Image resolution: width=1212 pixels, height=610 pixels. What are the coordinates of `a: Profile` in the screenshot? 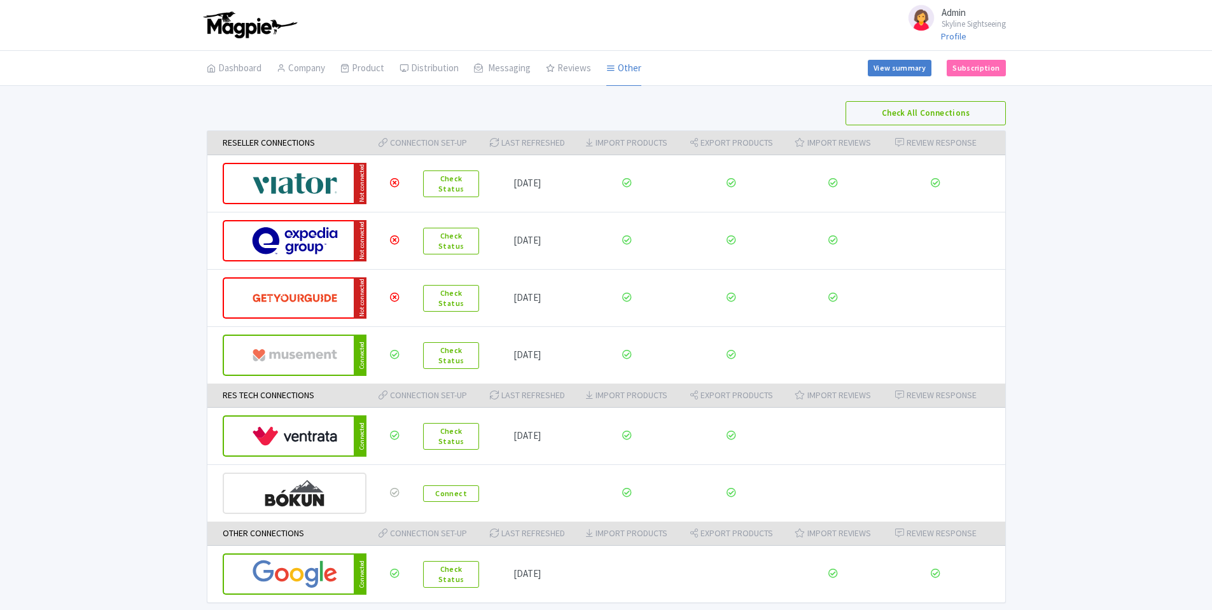 It's located at (954, 36).